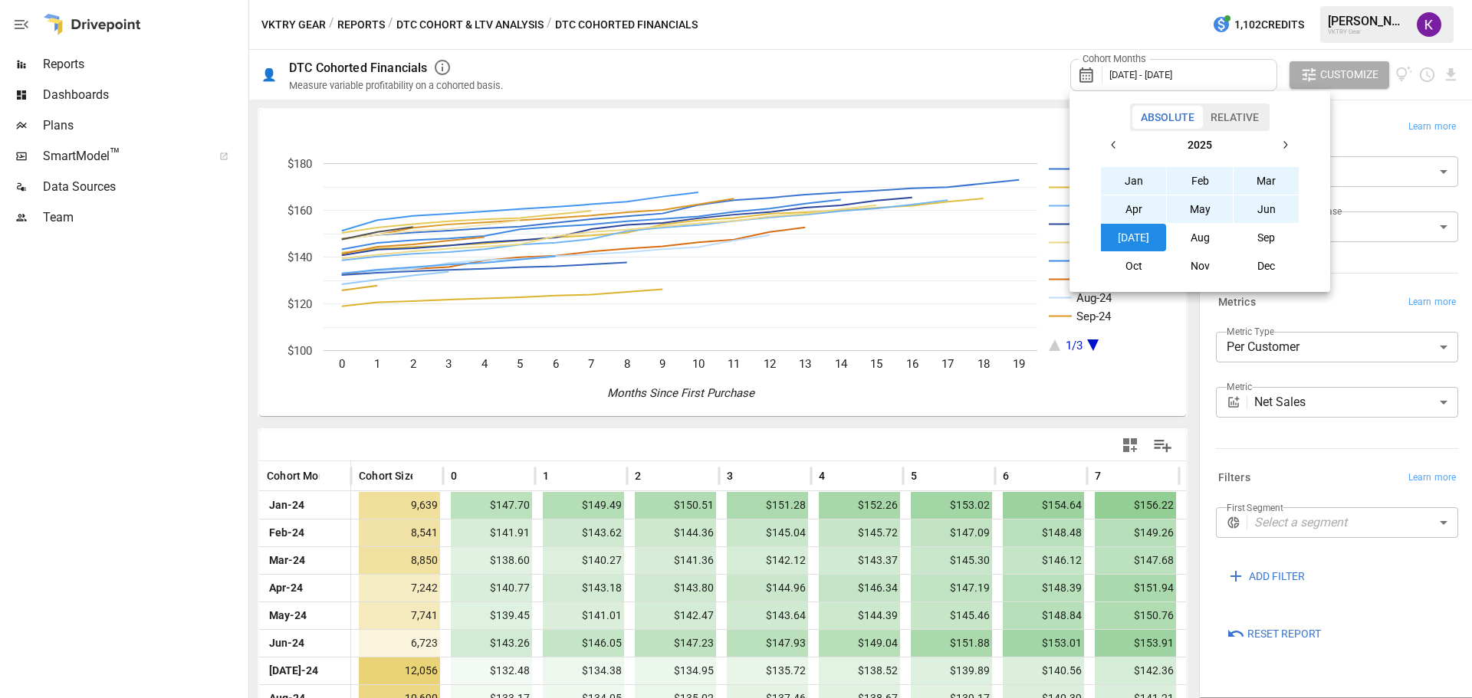  I want to click on button: Absolute, so click(1167, 117).